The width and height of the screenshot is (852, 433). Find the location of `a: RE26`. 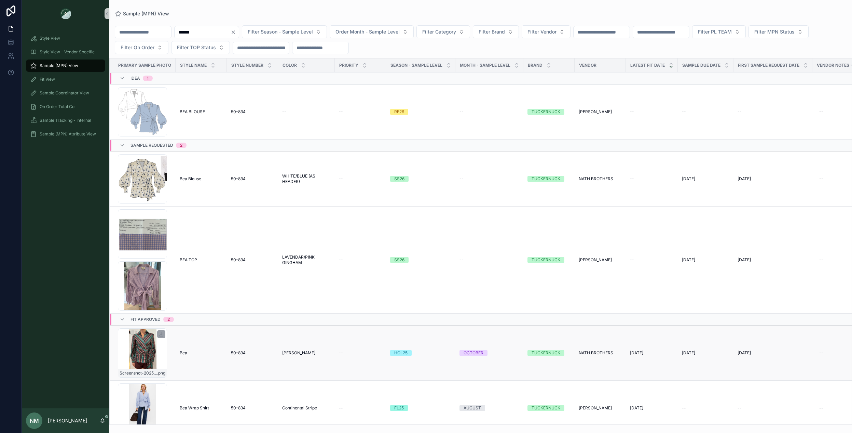

a: RE26 is located at coordinates (421, 112).